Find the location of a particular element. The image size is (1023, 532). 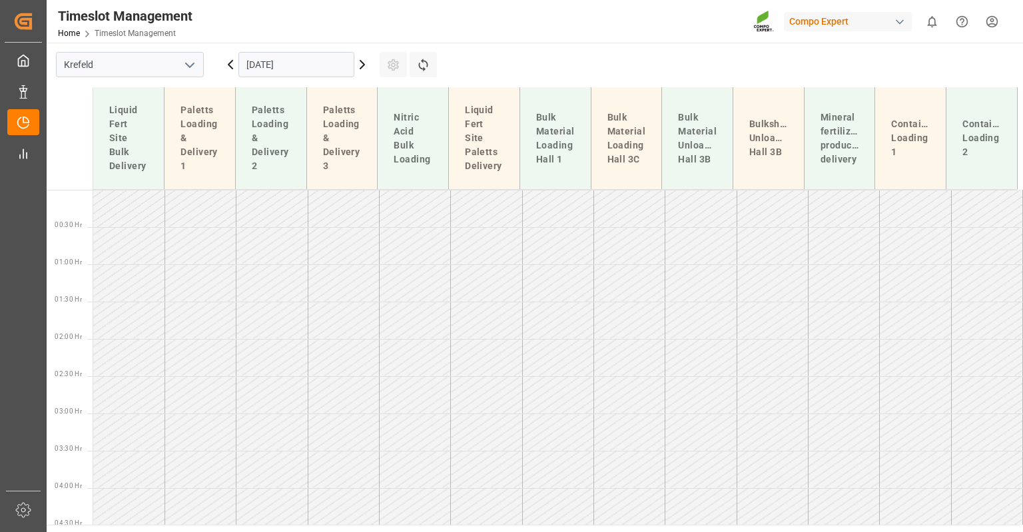

span: 01:00 Hr is located at coordinates (68, 262).